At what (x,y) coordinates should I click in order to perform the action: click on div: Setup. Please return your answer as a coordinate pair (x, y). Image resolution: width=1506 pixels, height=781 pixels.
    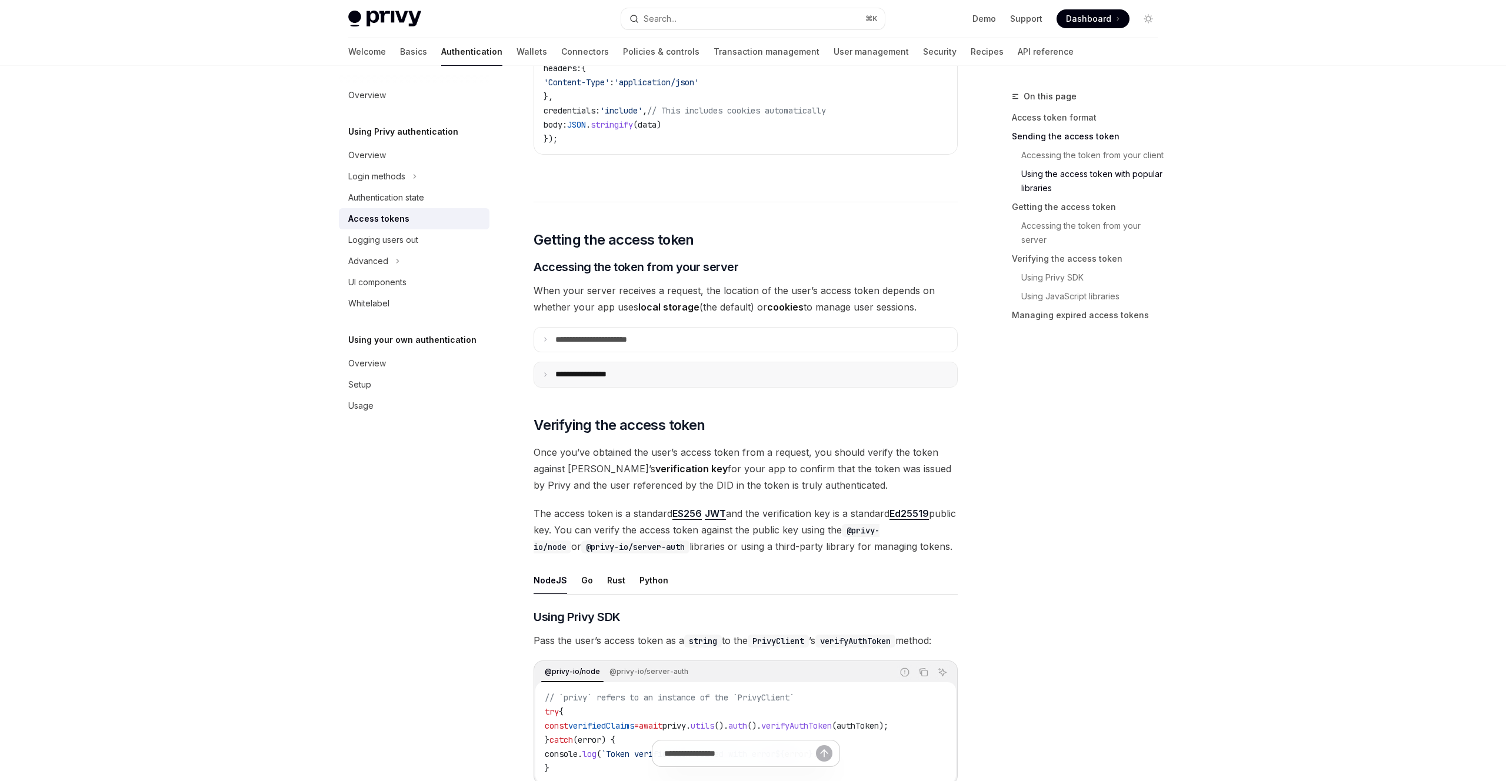
    Looking at the image, I should click on (359, 385).